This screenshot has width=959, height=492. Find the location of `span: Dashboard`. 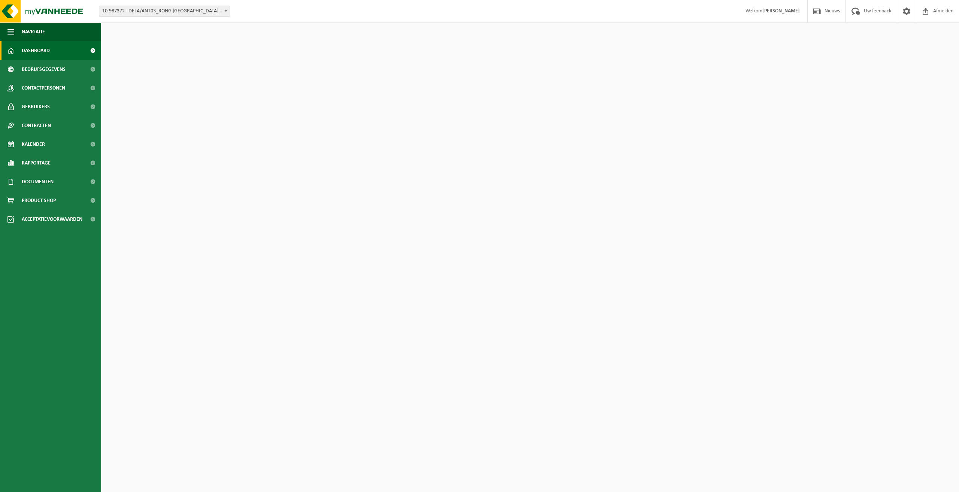

span: Dashboard is located at coordinates (36, 51).